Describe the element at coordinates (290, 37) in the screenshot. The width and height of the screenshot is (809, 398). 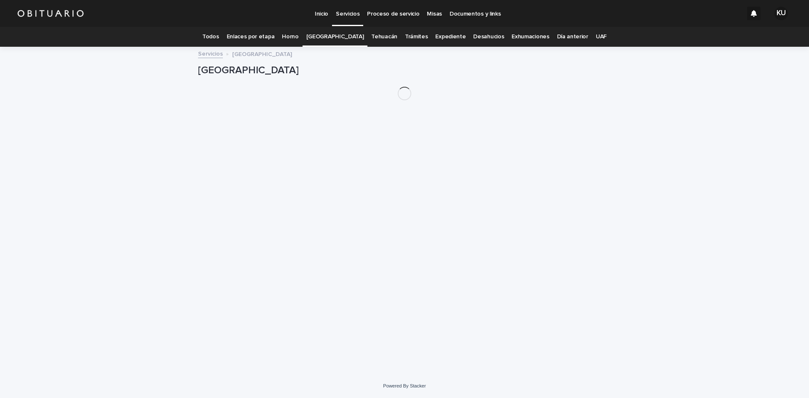
I see `a: Horno` at that location.